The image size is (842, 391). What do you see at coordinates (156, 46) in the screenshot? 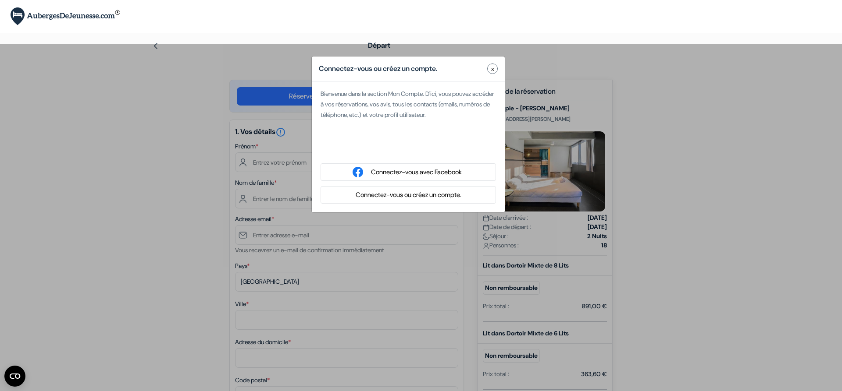
I see `img: left_arrow.svg` at bounding box center [156, 46].